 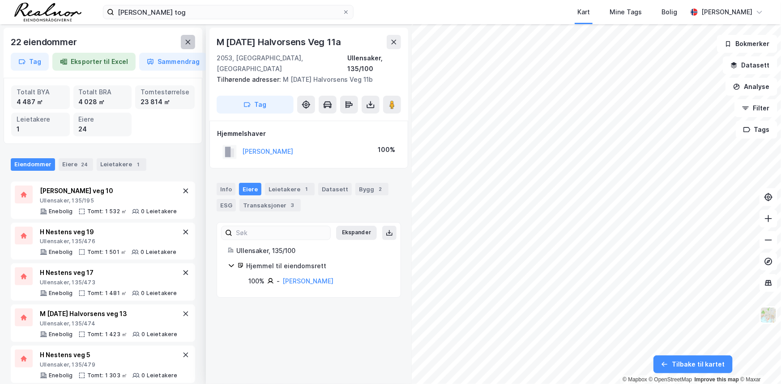 I want to click on div: Tomt: 1 501 ㎡, so click(x=107, y=252).